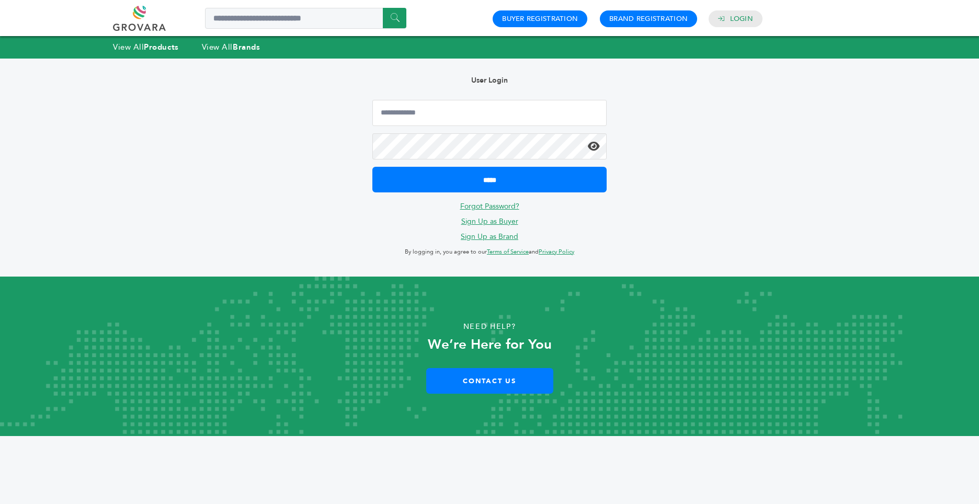 This screenshot has width=979, height=504. Describe the element at coordinates (246, 47) in the screenshot. I see `strong: Brands` at that location.